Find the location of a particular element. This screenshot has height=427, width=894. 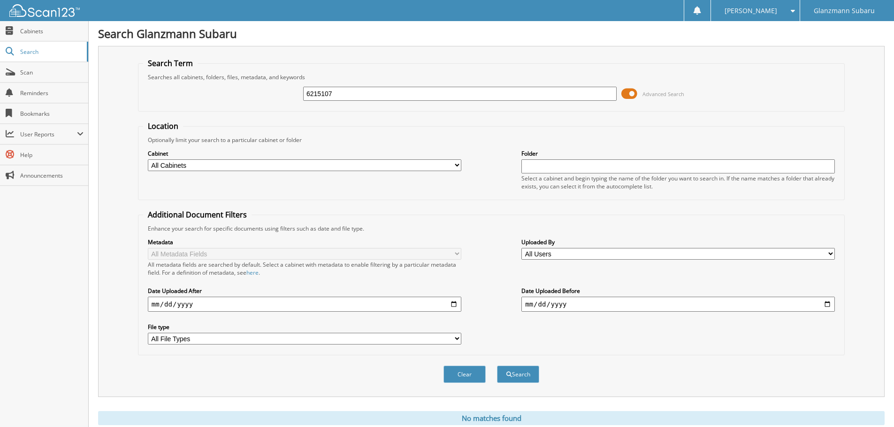

input: end is located at coordinates (678, 305).